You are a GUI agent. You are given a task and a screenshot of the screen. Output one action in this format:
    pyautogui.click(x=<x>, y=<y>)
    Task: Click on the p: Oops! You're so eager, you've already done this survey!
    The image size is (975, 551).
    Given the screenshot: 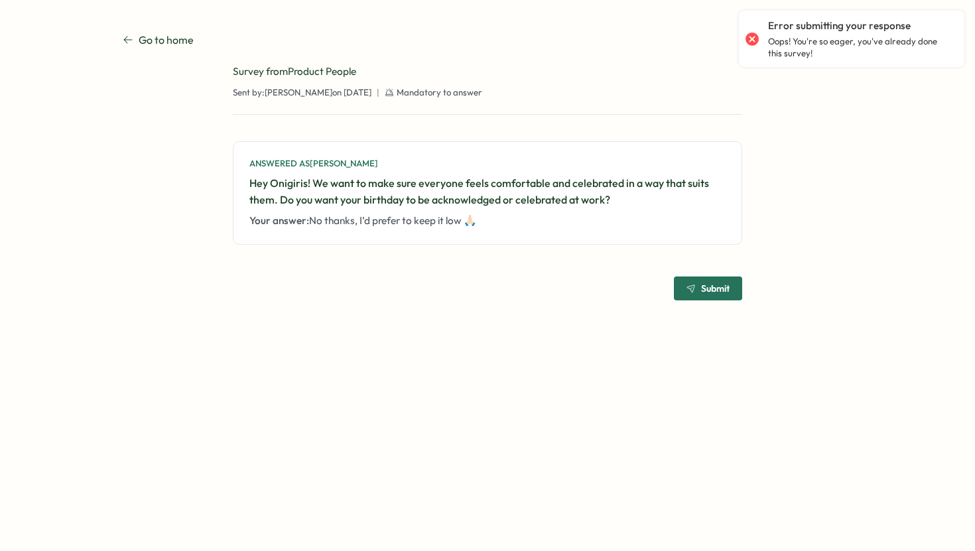 What is the action you would take?
    pyautogui.click(x=860, y=47)
    